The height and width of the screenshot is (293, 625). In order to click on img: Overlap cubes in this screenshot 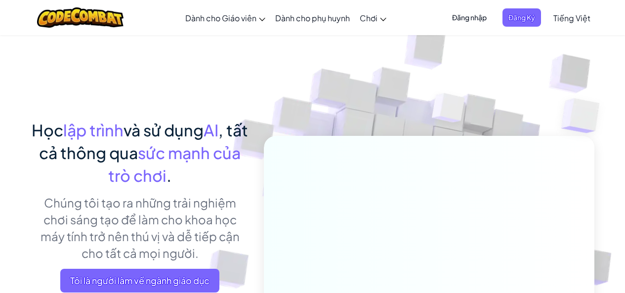, I will do `click(449, 110)`.